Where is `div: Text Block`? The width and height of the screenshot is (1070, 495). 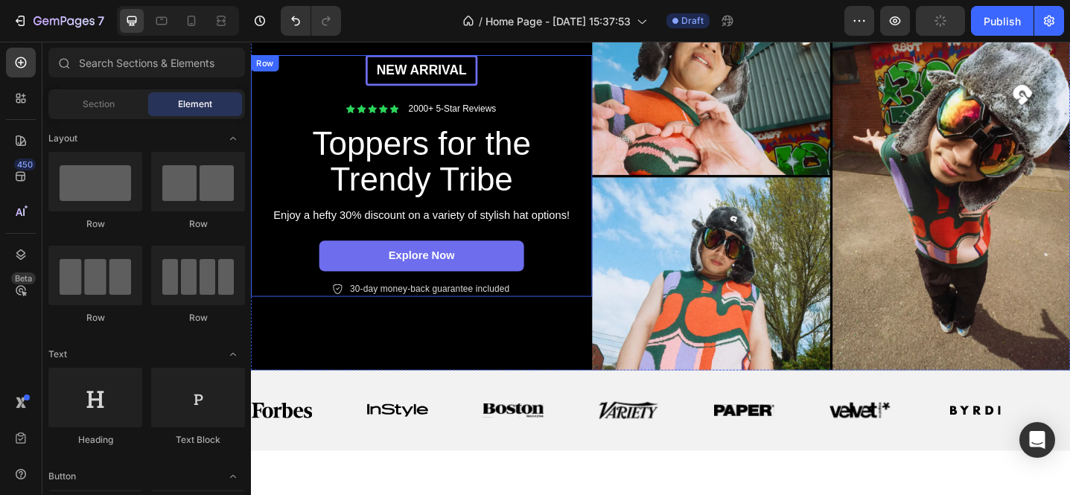 div: Text Block is located at coordinates (198, 440).